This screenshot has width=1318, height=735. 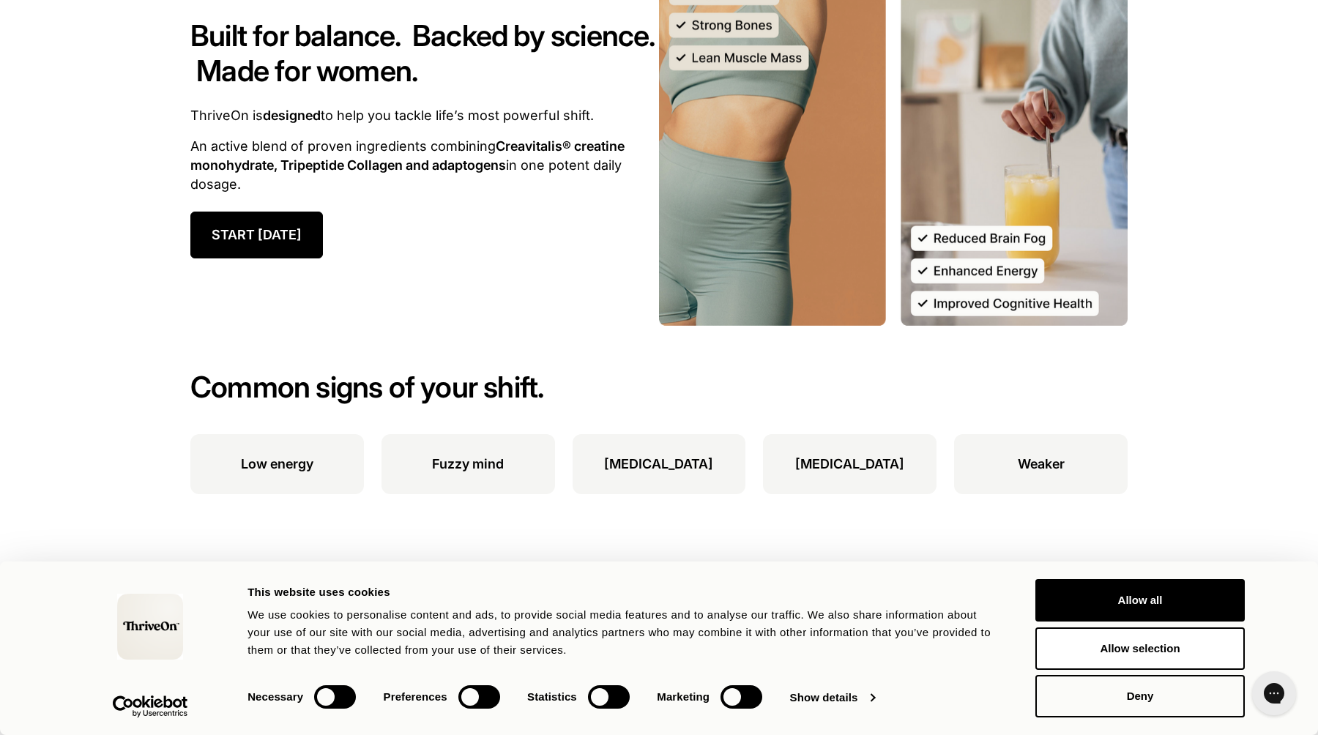 I want to click on strong: designed, so click(x=291, y=115).